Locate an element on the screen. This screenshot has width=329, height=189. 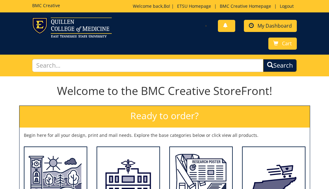
h2: Ready to order? is located at coordinates (165, 116).